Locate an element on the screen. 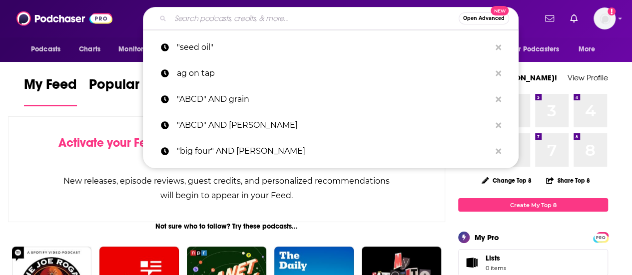 The width and height of the screenshot is (632, 275). button: Show profile menu is located at coordinates (605, 18).